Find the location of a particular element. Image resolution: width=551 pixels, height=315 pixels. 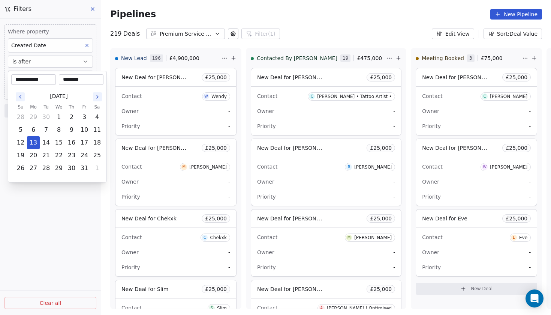

button: Go to the Previous Month is located at coordinates (20, 97).